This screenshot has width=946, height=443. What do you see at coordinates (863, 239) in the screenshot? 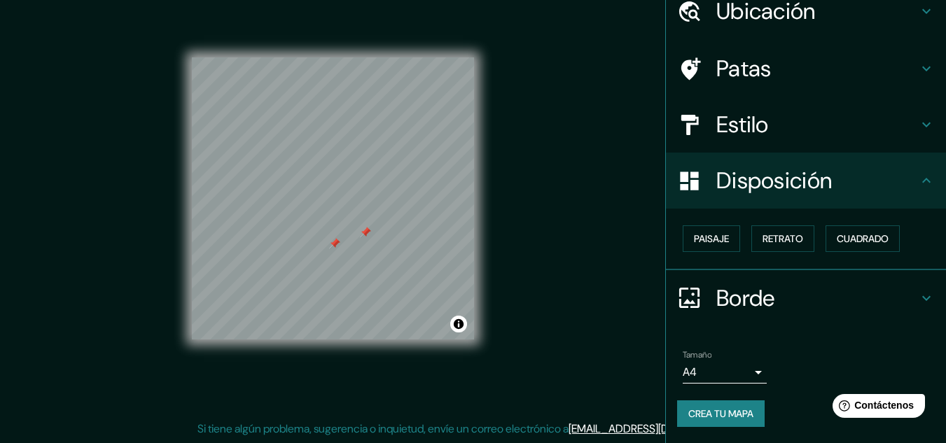
I see `button: Cuadrado` at bounding box center [863, 239].